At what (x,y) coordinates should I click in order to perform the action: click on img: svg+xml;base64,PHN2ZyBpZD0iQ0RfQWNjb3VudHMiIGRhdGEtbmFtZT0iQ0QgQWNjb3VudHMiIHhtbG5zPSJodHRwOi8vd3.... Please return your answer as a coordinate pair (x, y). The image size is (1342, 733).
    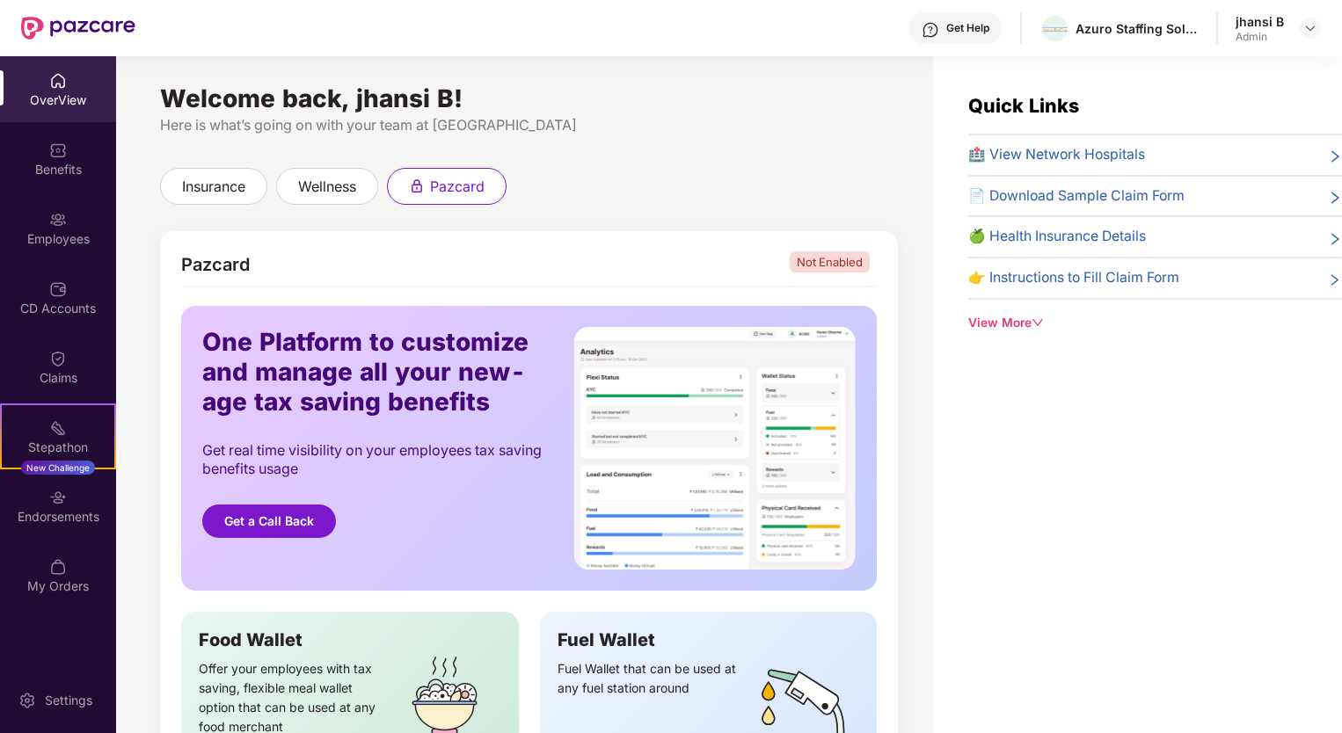
    Looking at the image, I should click on (58, 289).